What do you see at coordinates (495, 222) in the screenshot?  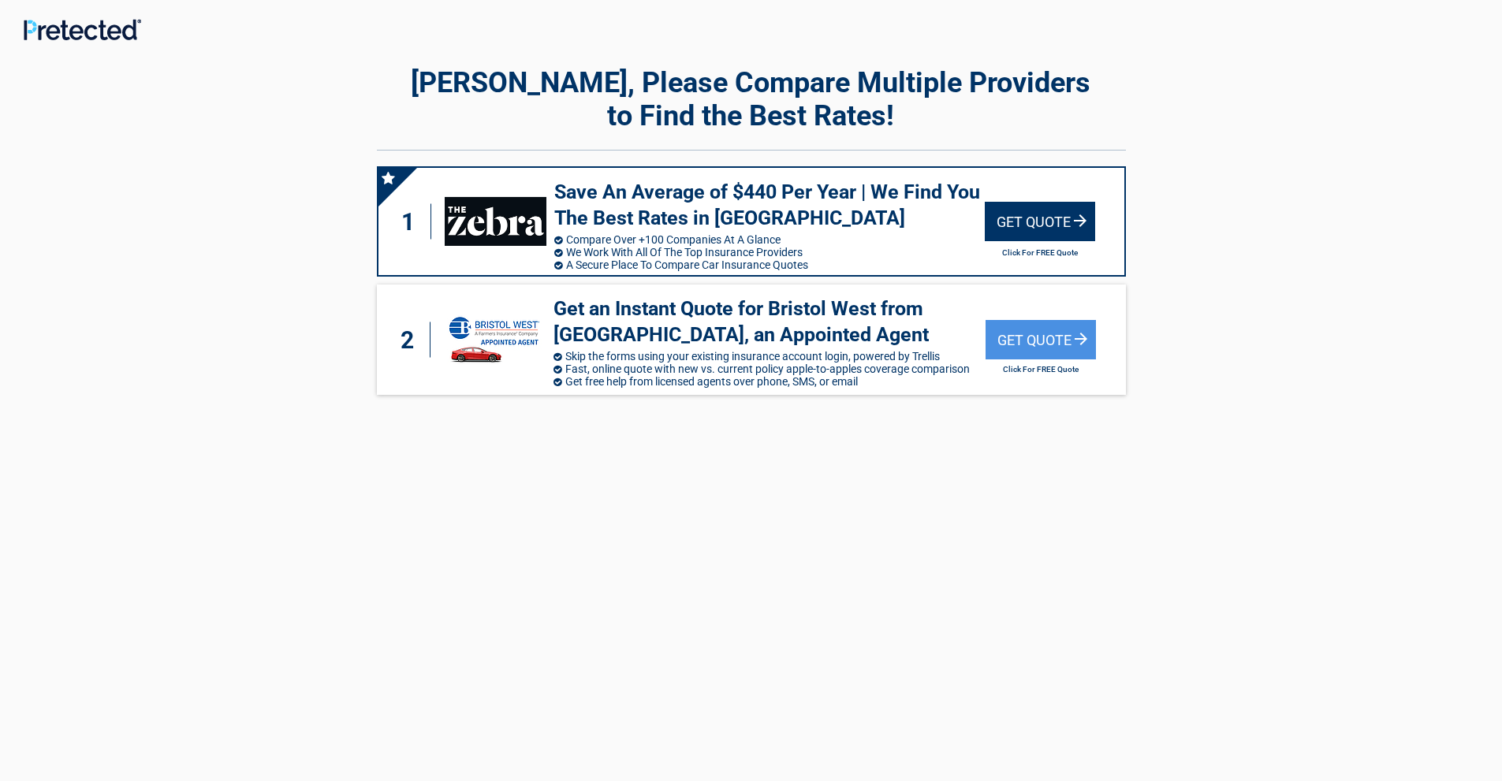 I see `img: thezebra's logo` at bounding box center [495, 222].